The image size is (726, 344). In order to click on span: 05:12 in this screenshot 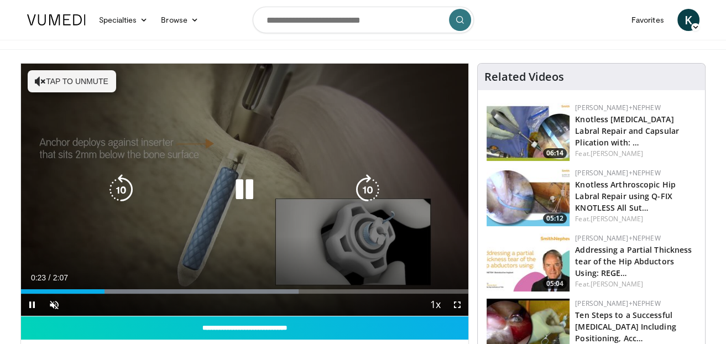, I will do `click(555, 218)`.